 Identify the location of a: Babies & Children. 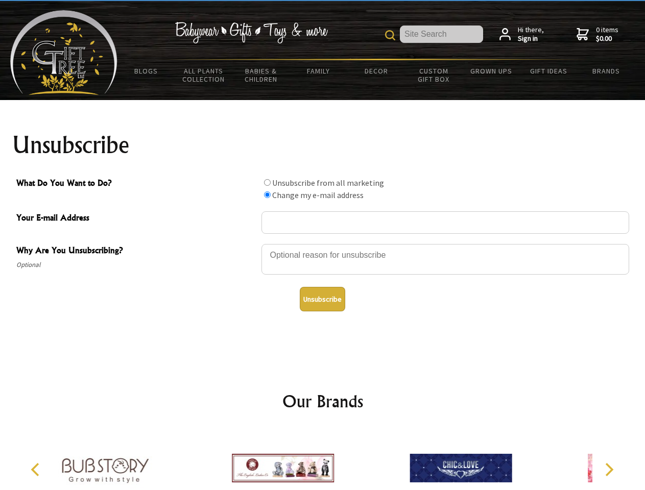
(261, 75).